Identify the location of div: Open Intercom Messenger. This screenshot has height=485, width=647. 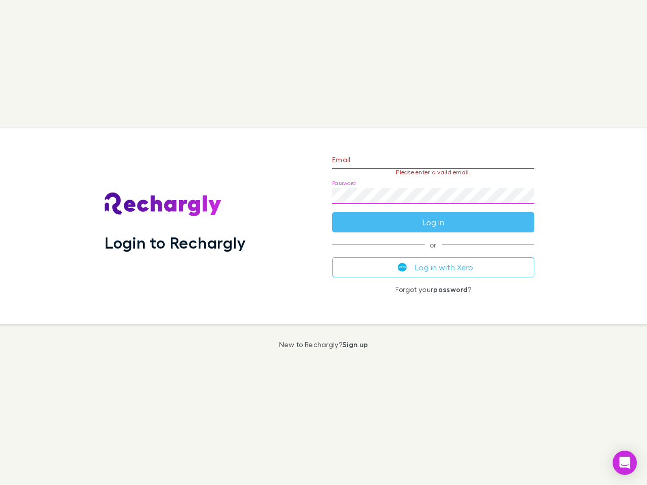
(625, 463).